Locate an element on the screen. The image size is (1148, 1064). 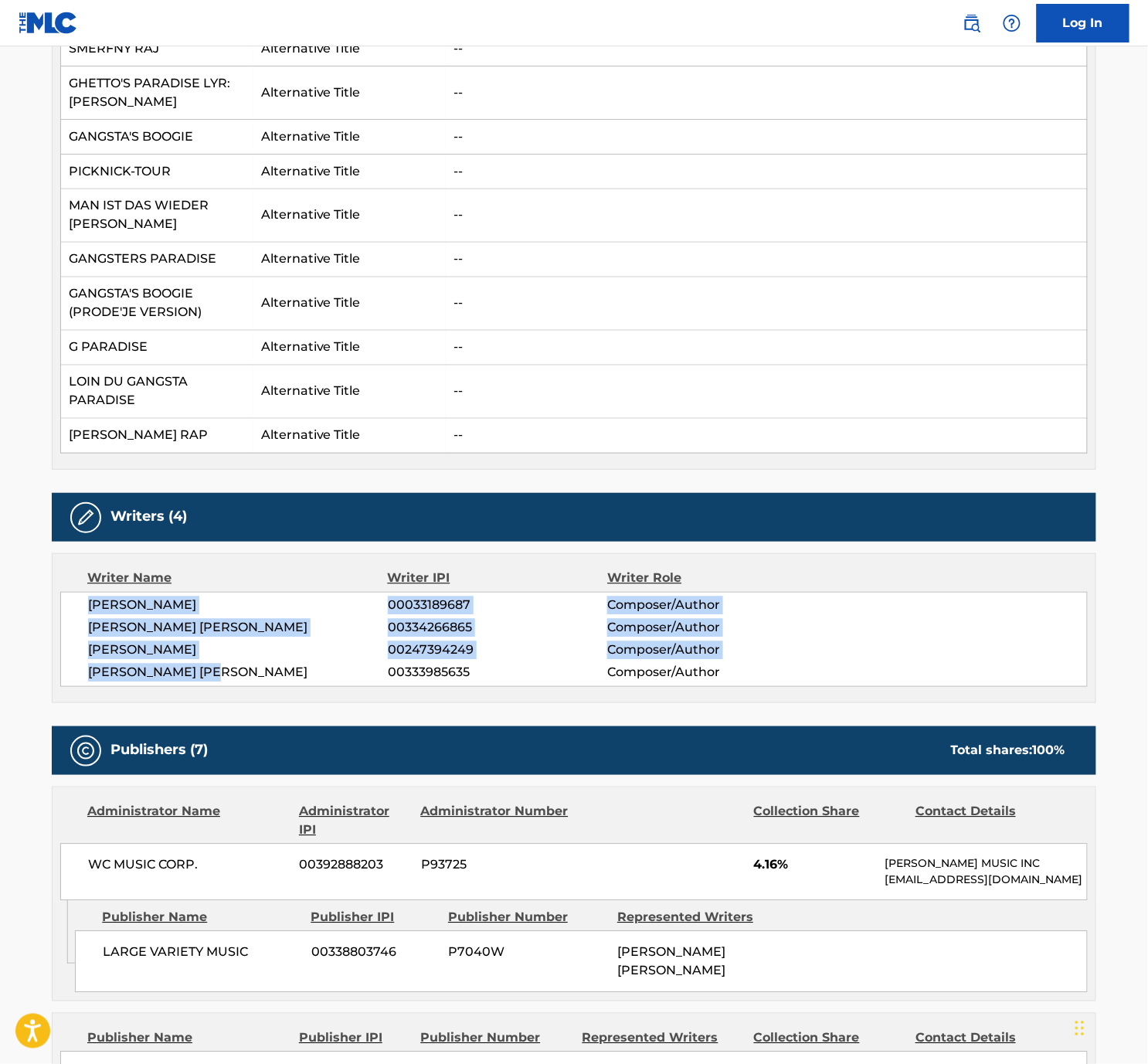
a: Public Search is located at coordinates (972, 24).